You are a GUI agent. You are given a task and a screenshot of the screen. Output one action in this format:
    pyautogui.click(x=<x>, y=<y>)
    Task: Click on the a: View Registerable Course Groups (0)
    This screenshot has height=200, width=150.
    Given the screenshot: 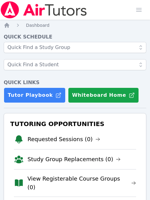 What is the action you would take?
    pyautogui.click(x=81, y=183)
    